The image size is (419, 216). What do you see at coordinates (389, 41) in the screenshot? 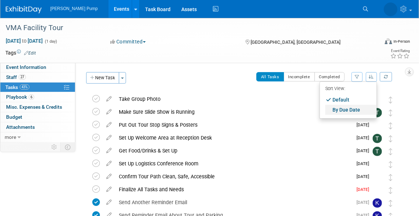
I see `img: Format-Inperson.png` at bounding box center [389, 41].